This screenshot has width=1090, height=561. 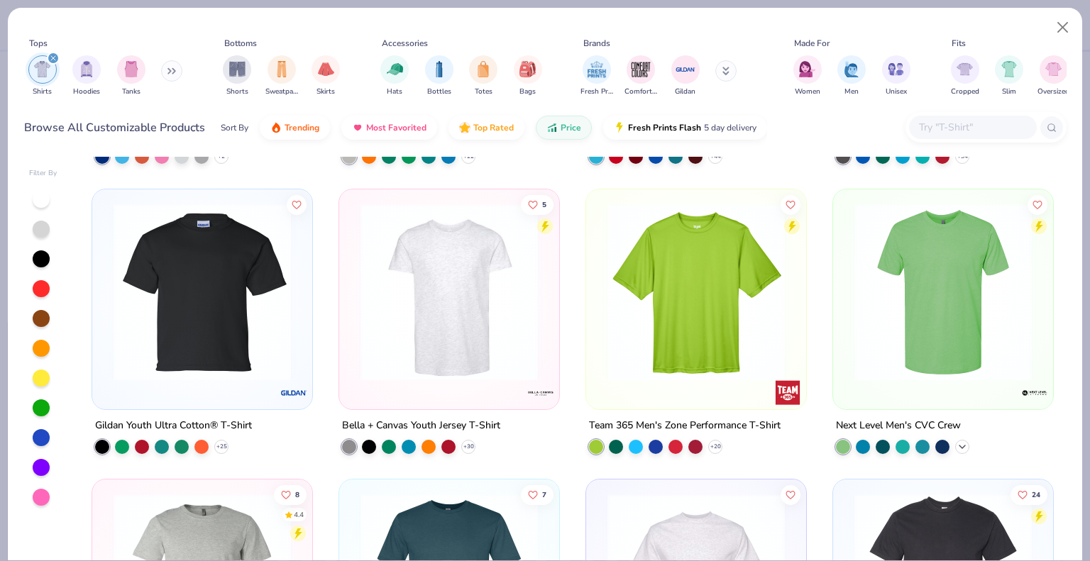 I want to click on span: Gildan, so click(x=685, y=92).